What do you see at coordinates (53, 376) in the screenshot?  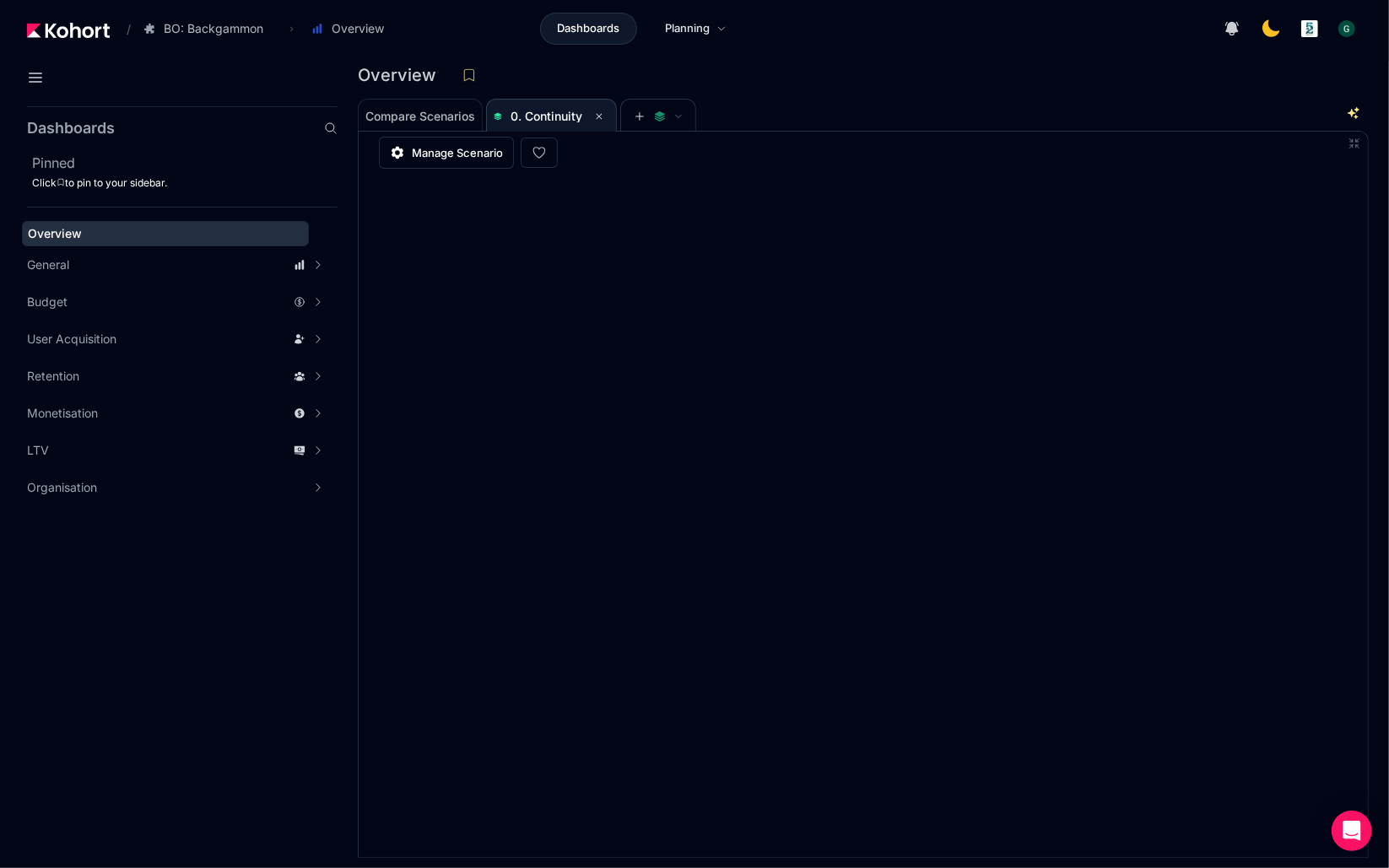 I see `span: Retention` at bounding box center [53, 376].